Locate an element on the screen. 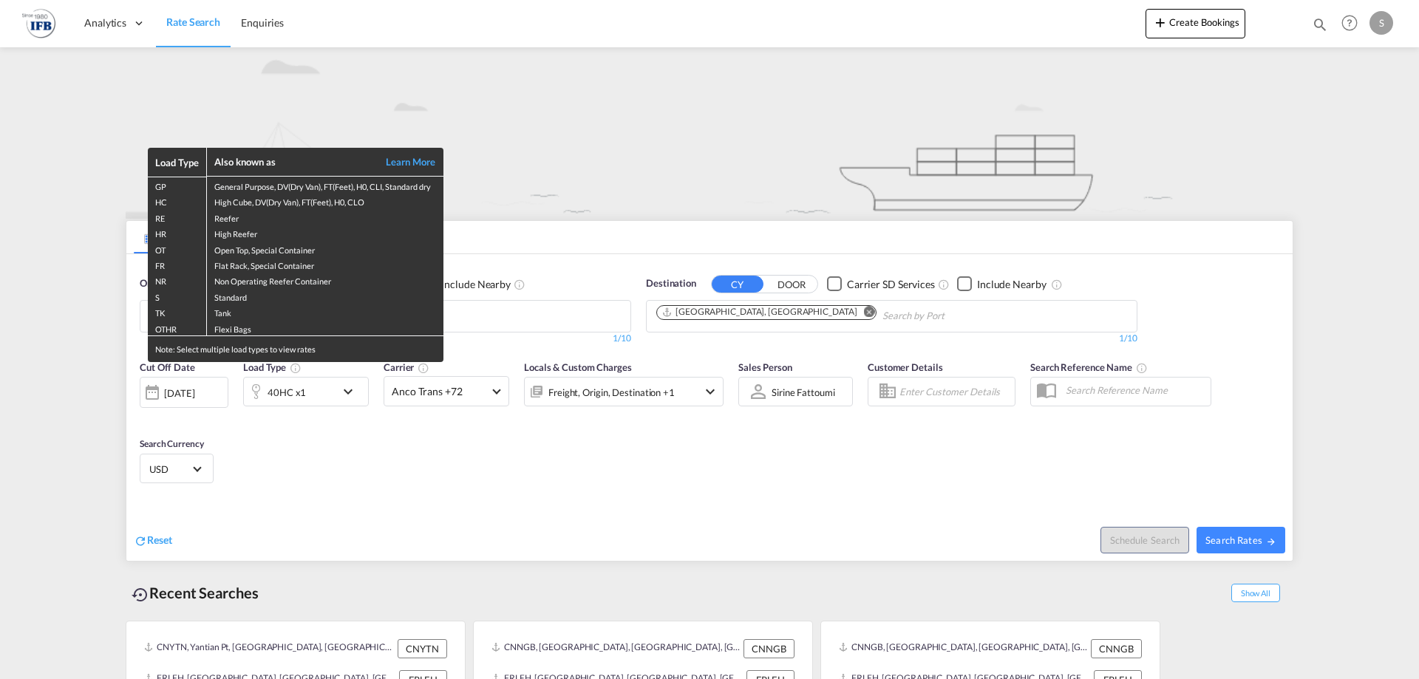  td: Open Top, Special Container is located at coordinates (325, 248).